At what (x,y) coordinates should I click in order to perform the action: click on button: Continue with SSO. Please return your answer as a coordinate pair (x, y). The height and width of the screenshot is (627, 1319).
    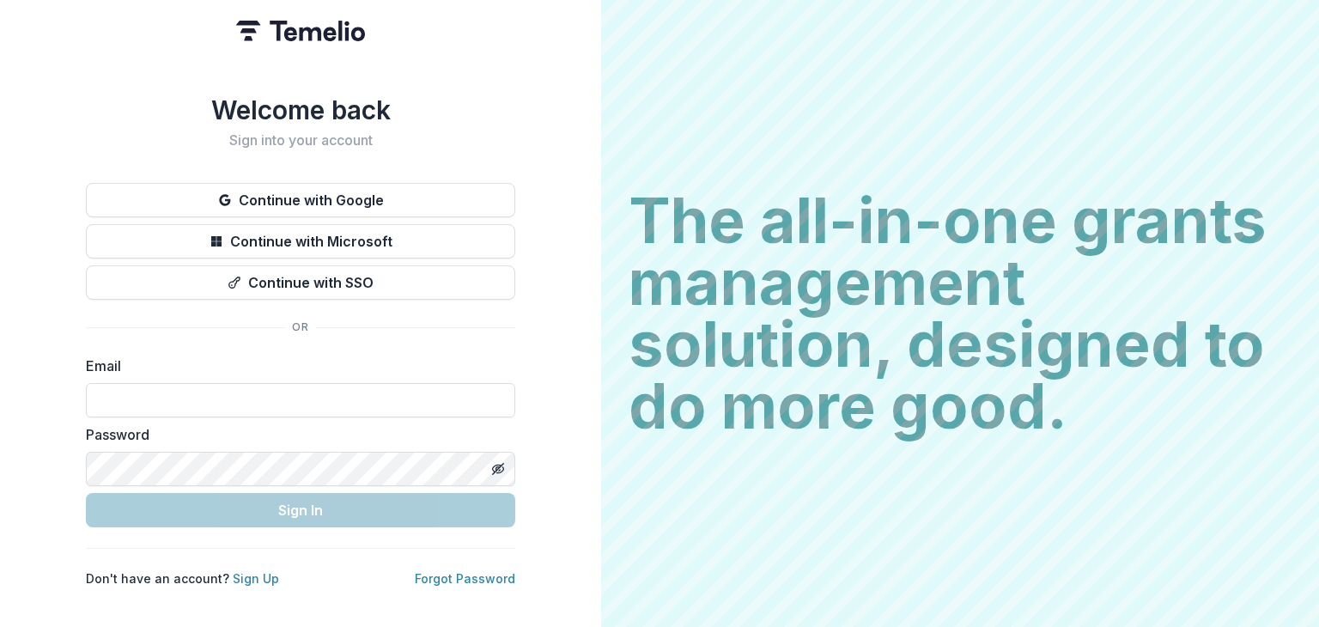
    Looking at the image, I should click on (301, 283).